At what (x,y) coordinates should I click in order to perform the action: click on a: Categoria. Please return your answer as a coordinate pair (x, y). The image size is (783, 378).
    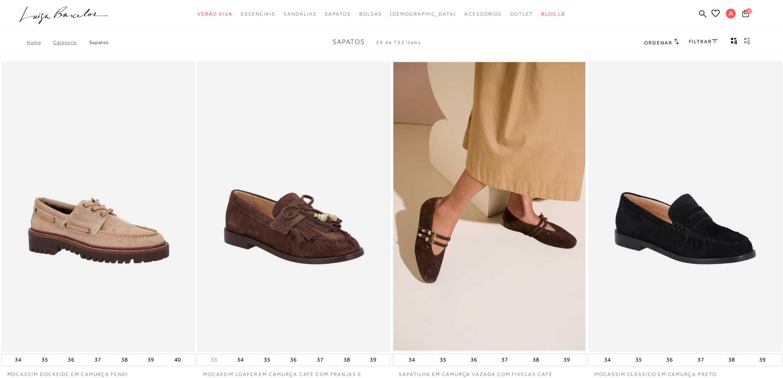
    Looking at the image, I should click on (71, 42).